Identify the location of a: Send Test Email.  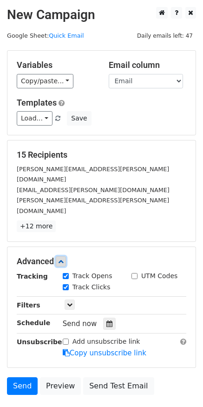
(119, 386).